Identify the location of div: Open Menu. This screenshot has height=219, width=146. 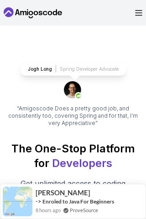
(138, 13).